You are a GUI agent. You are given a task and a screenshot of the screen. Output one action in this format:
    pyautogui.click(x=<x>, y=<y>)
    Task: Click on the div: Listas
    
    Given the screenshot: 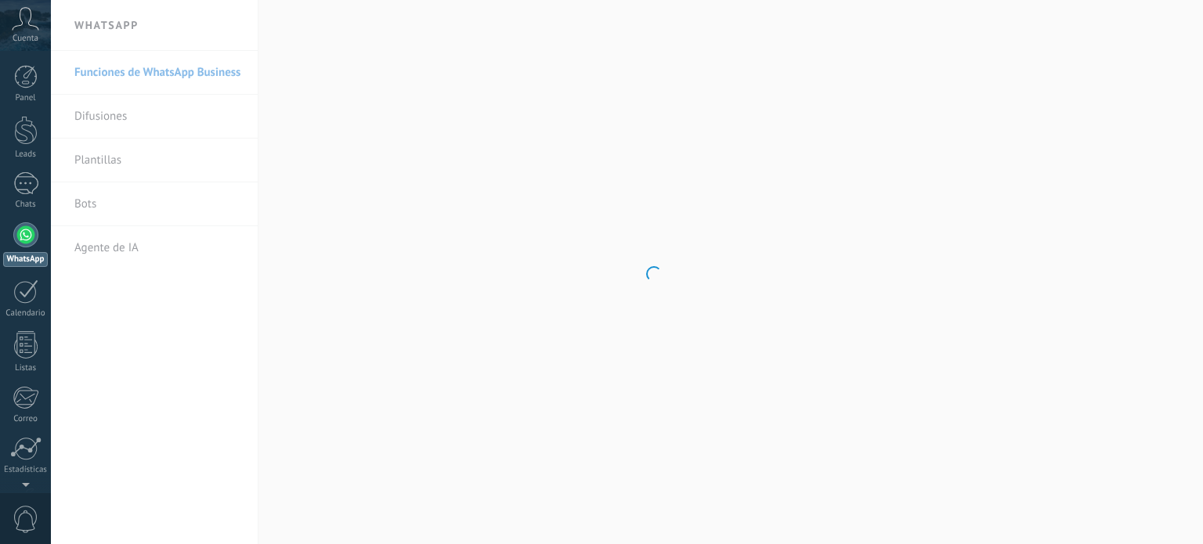 What is the action you would take?
    pyautogui.click(x=26, y=368)
    